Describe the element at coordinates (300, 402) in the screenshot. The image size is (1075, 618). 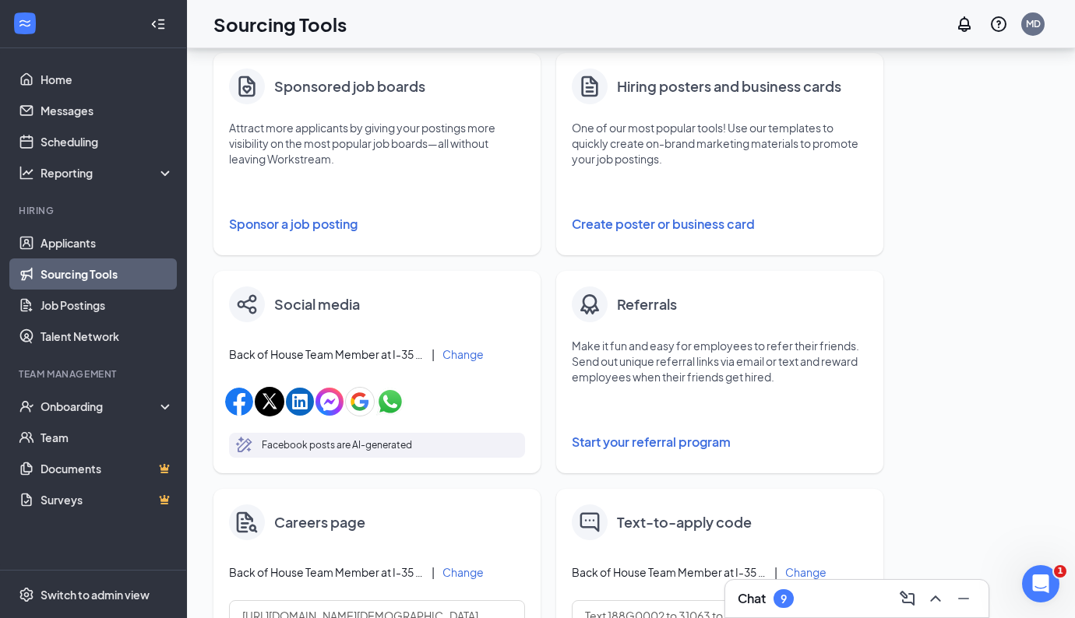
I see `img: linkedinIcon` at that location.